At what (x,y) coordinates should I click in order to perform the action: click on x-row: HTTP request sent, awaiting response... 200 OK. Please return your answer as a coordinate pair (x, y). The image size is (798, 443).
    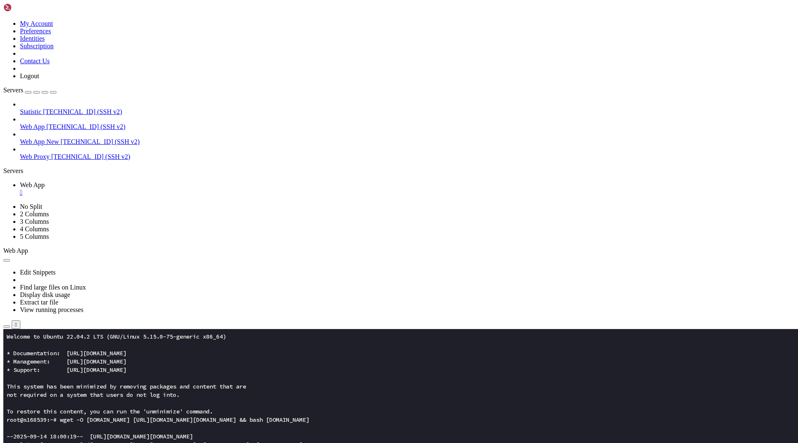
    Looking at the image, I should click on (347, 165).